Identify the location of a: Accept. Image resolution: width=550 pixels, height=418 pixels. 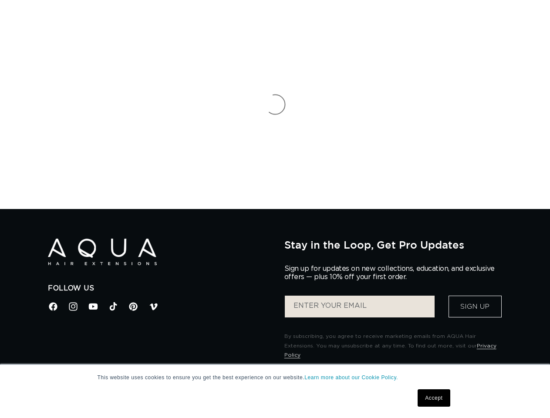
(434, 398).